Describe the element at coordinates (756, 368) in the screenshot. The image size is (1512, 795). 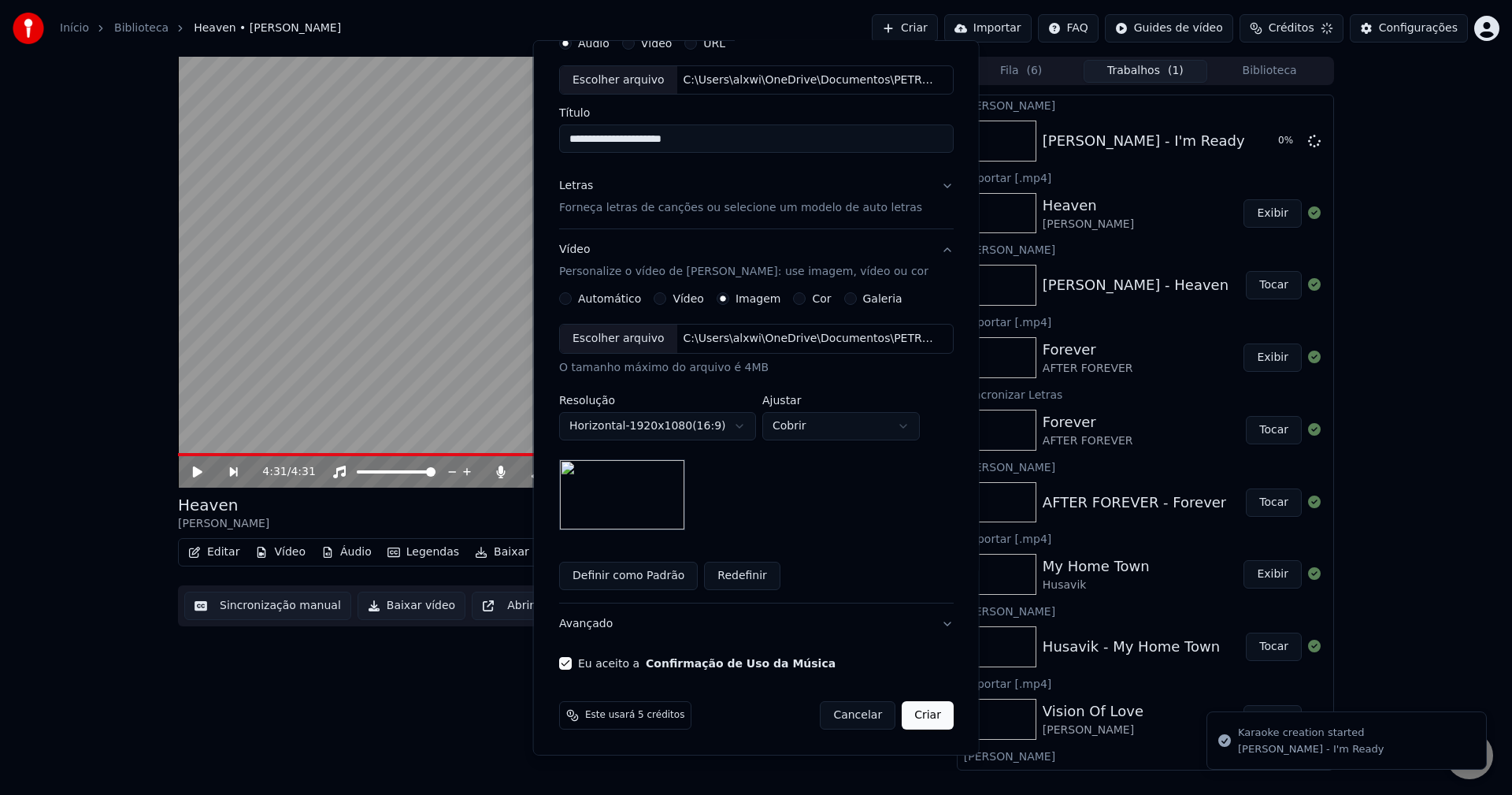
I see `div: O tamanho máximo do arquivo é 4MB` at that location.